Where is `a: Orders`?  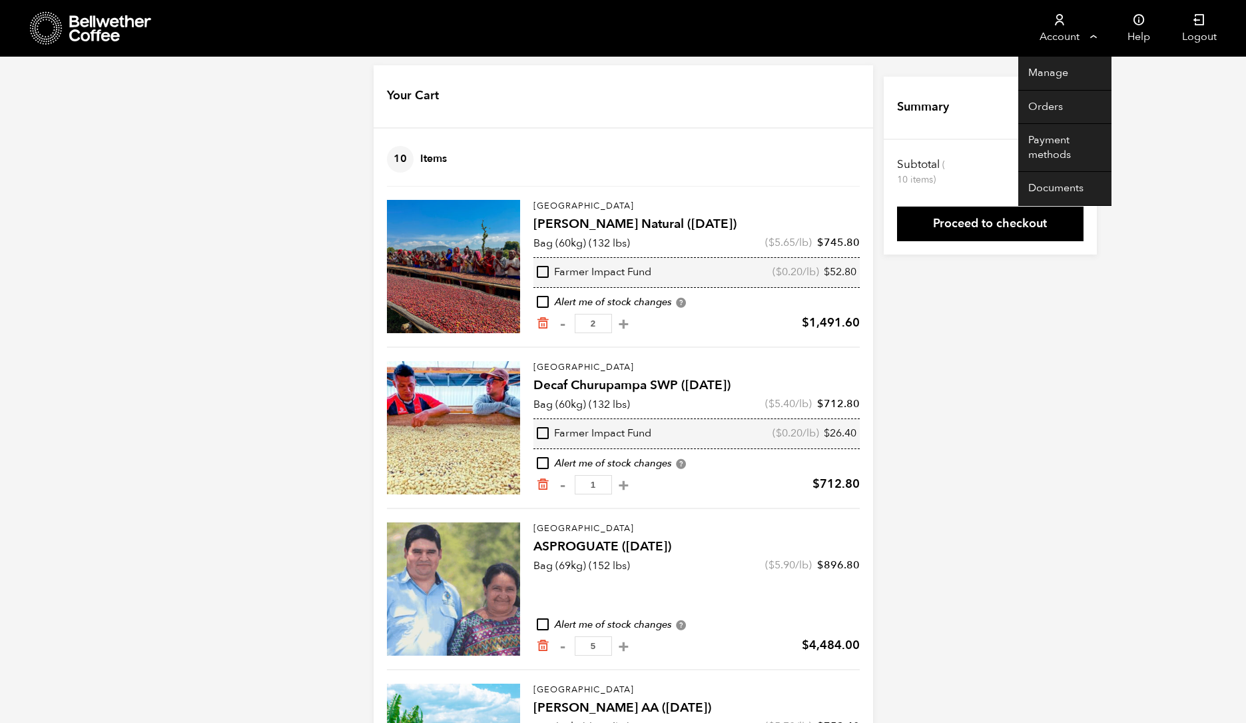
a: Orders is located at coordinates (1065, 107).